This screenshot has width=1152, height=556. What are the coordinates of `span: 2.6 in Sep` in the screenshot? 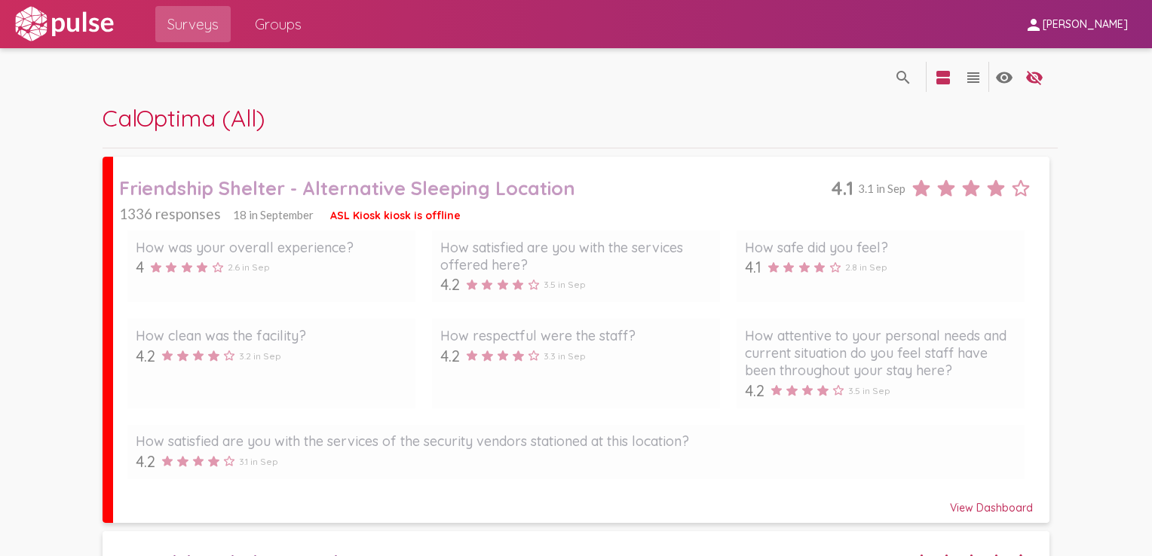 It's located at (249, 267).